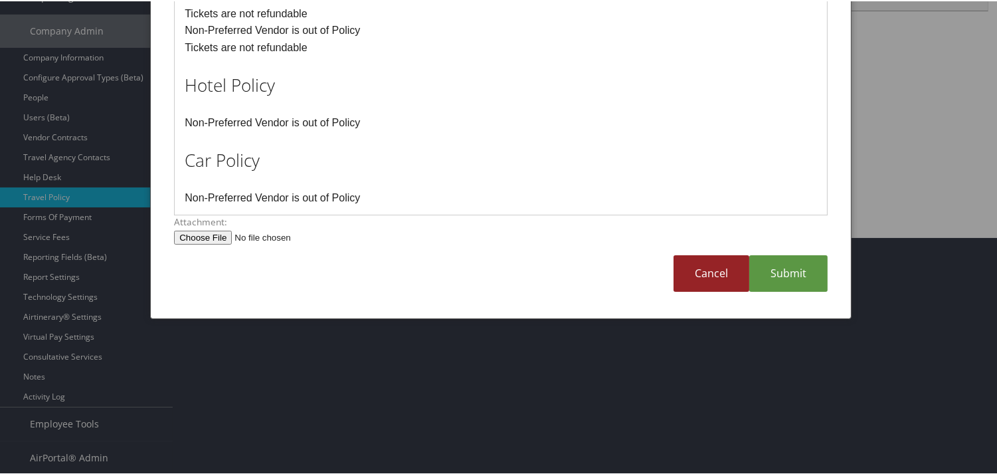  Describe the element at coordinates (711, 272) in the screenshot. I see `a: Cancel` at that location.